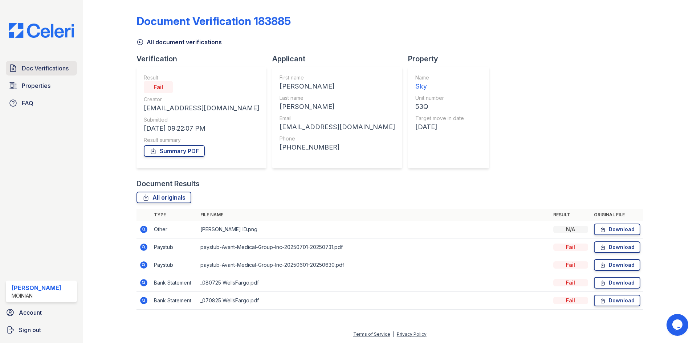 Image resolution: width=697 pixels, height=343 pixels. I want to click on div: Phone, so click(337, 139).